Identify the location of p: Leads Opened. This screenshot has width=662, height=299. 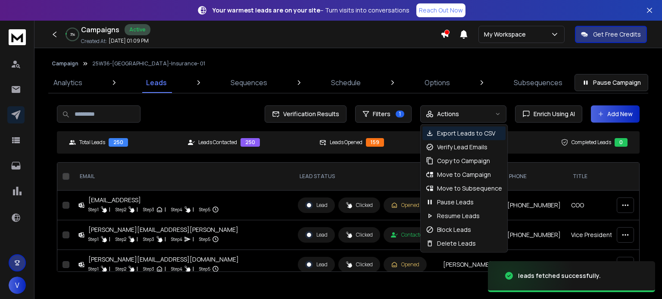
(346, 143).